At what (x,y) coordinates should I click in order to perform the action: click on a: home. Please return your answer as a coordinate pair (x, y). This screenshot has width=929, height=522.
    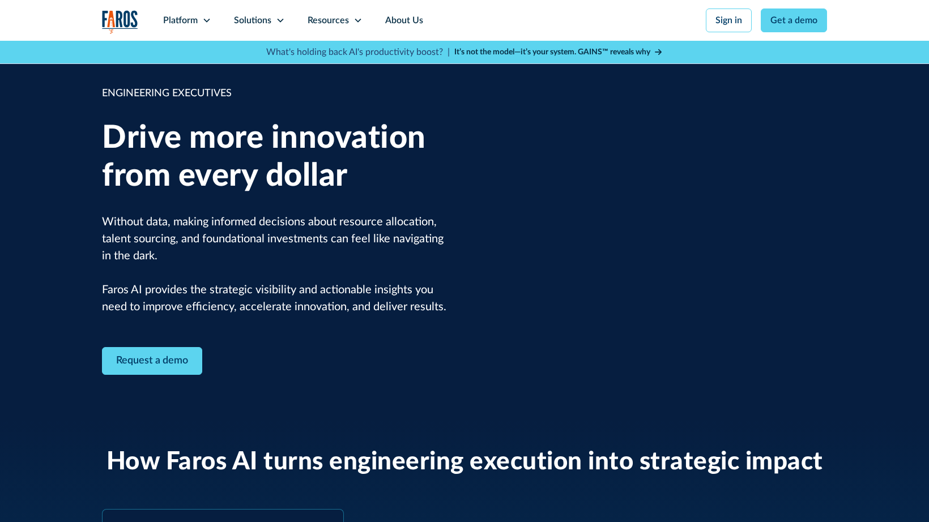
    Looking at the image, I should click on (120, 22).